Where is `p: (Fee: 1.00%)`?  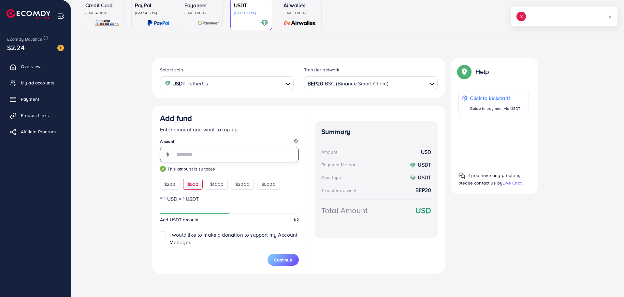 p: (Fee: 1.00%) is located at coordinates (202, 13).